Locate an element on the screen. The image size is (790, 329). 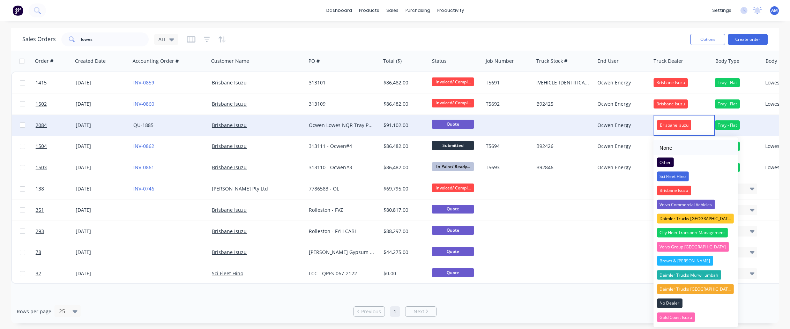
span: 2084 is located at coordinates (41, 125).